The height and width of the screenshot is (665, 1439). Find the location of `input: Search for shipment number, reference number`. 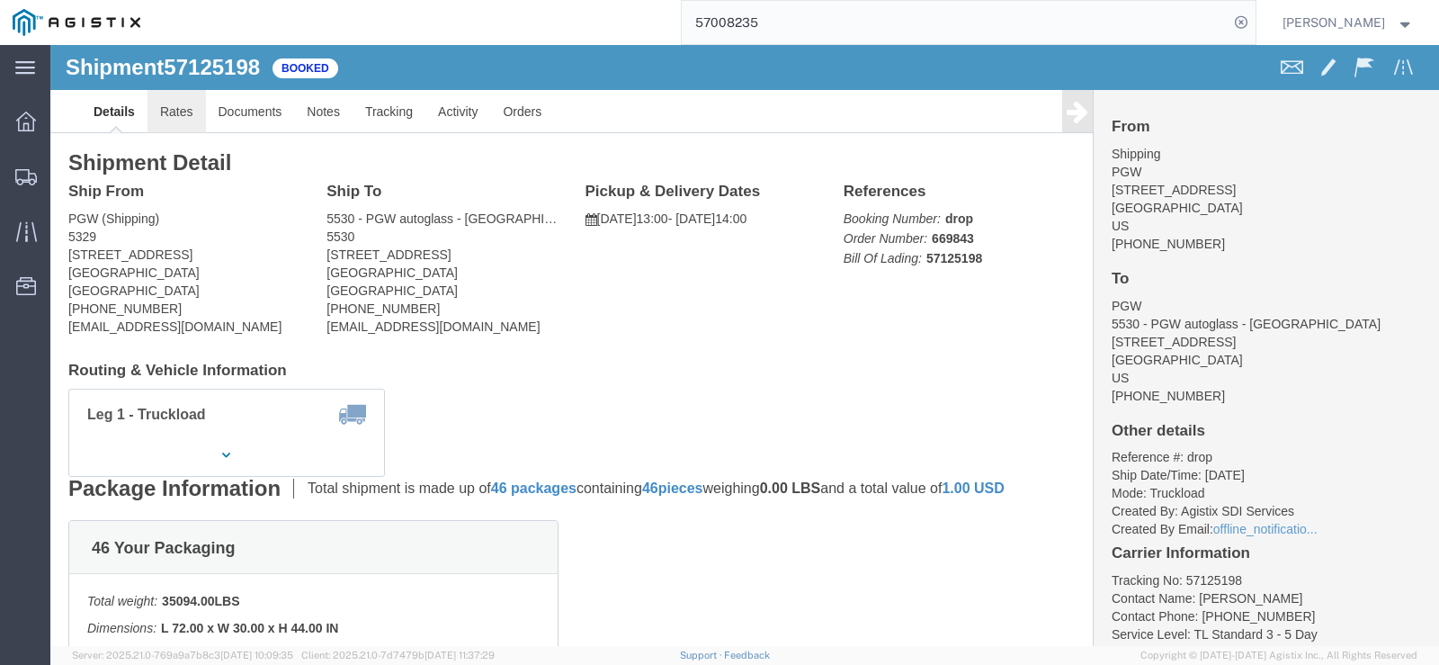

input: Search for shipment number, reference number is located at coordinates (955, 22).